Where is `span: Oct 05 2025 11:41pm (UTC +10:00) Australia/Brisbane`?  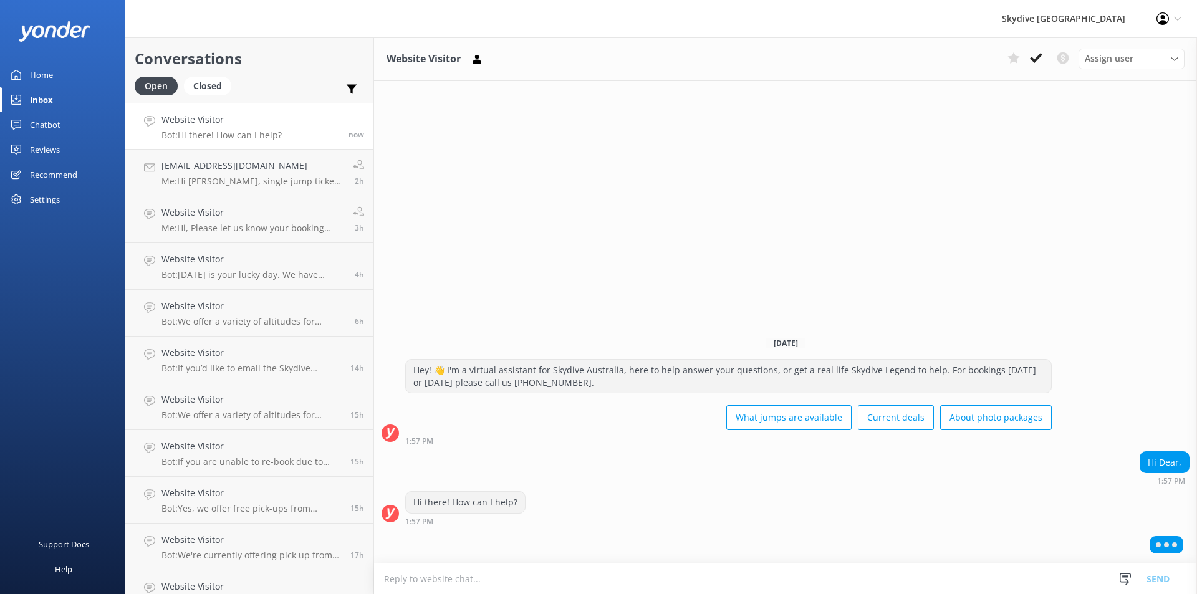 span: Oct 05 2025 11:41pm (UTC +10:00) Australia/Brisbane is located at coordinates (357, 368).